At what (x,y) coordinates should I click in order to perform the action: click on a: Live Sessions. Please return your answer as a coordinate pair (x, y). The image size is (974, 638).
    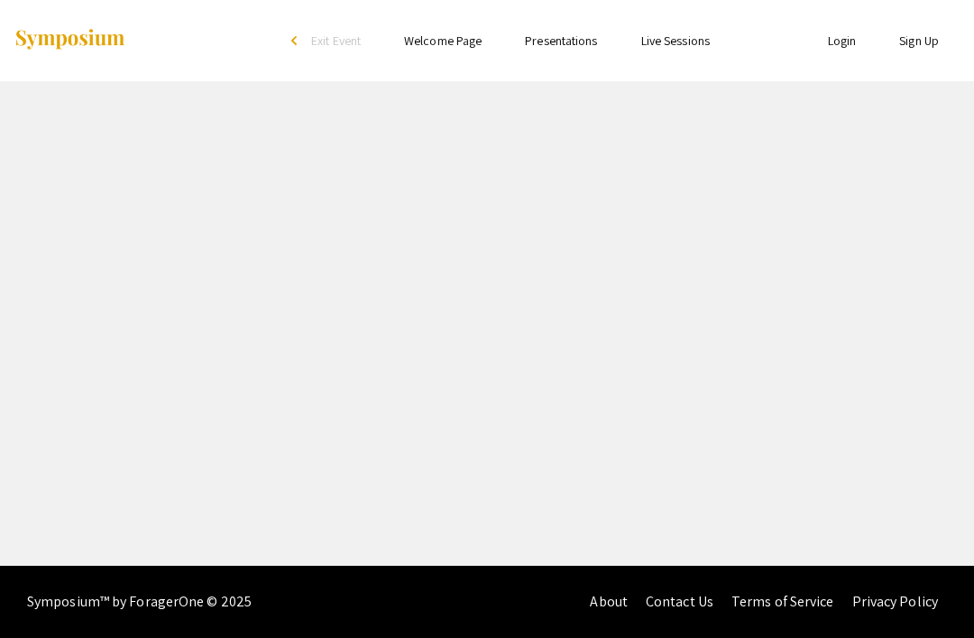
    Looking at the image, I should click on (676, 41).